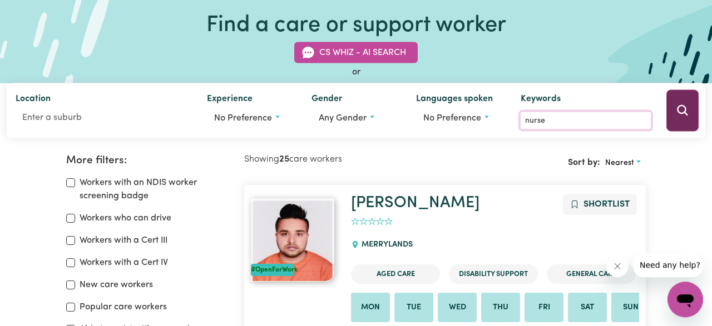 This screenshot has height=326, width=712. What do you see at coordinates (355, 118) in the screenshot?
I see `button: Worker gender preference` at bounding box center [355, 118].